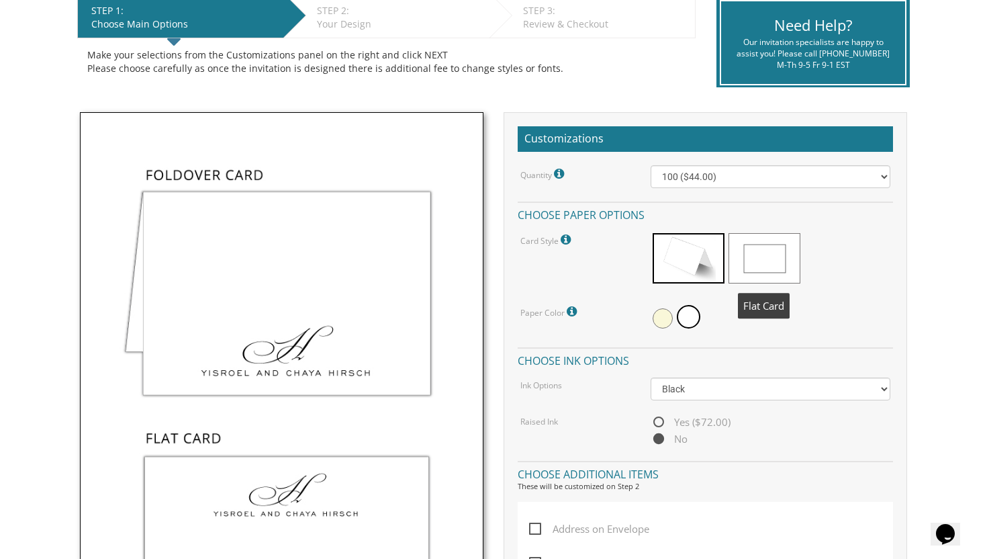  I want to click on div: These will be customized on Step 2, so click(705, 486).